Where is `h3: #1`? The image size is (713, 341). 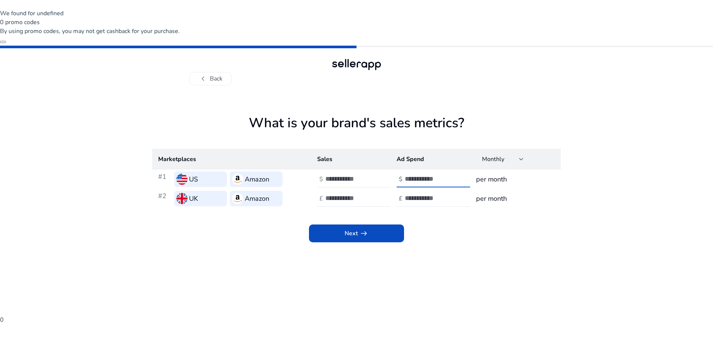
h3: #1 is located at coordinates (165, 179).